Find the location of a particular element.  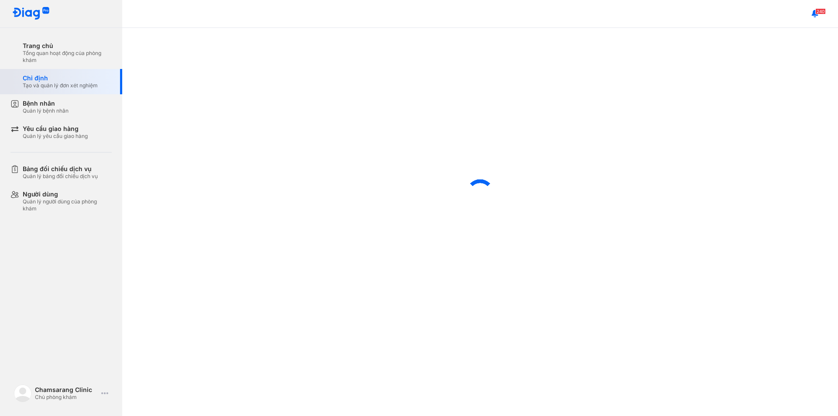

div: Chỉ định is located at coordinates (60, 78).